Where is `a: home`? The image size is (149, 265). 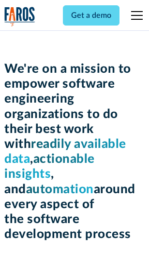
a: home is located at coordinates (20, 16).